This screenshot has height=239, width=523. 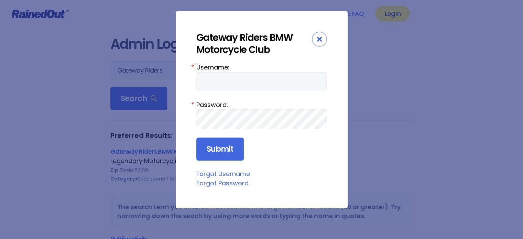 What do you see at coordinates (223, 183) in the screenshot?
I see `a: Forgot Password` at bounding box center [223, 183].